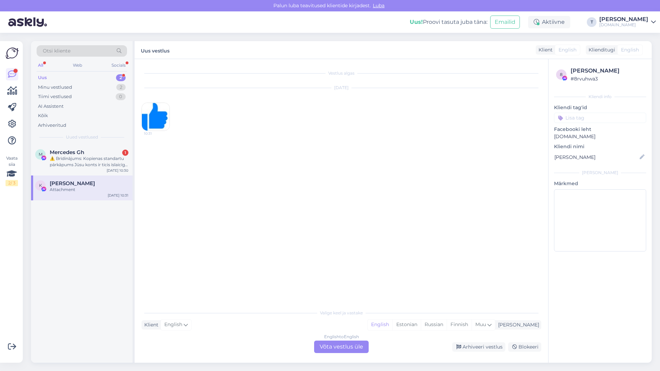  What do you see at coordinates (600, 129) in the screenshot?
I see `p: Facebooki leht` at bounding box center [600, 129].